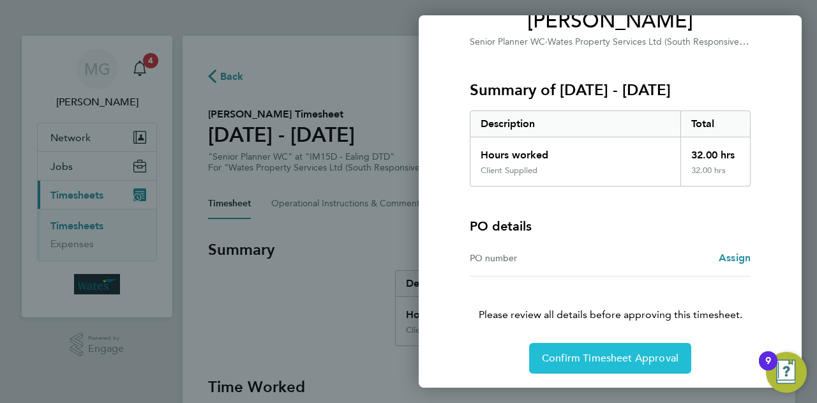  Describe the element at coordinates (672, 41) in the screenshot. I see `span: Wates Property Services Ltd (South Responsive Maintenance)` at that location.